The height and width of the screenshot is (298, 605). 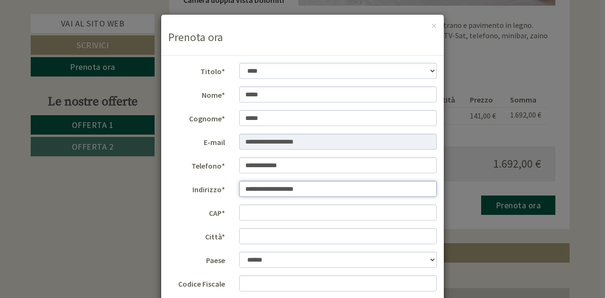 I want to click on label: Telefono*, so click(x=197, y=164).